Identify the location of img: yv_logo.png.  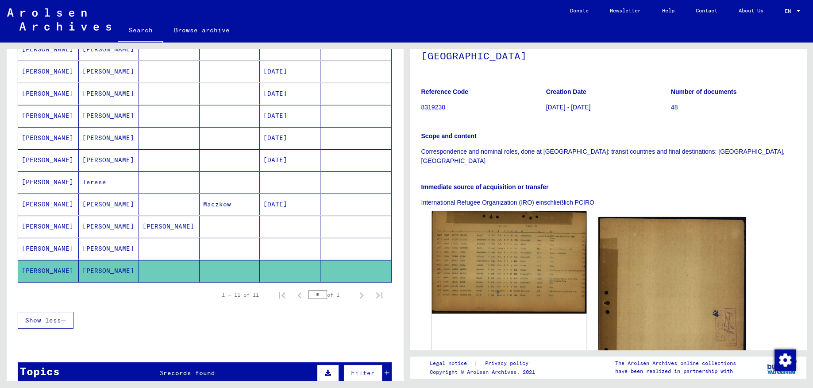
(782, 367).